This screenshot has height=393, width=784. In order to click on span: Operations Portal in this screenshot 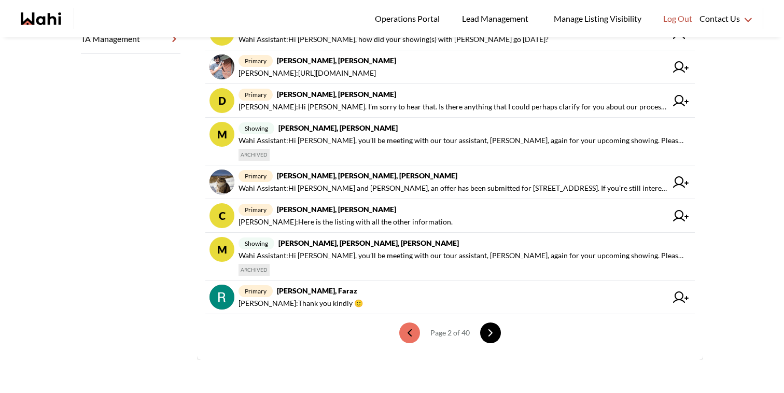, I will do `click(409, 19)`.